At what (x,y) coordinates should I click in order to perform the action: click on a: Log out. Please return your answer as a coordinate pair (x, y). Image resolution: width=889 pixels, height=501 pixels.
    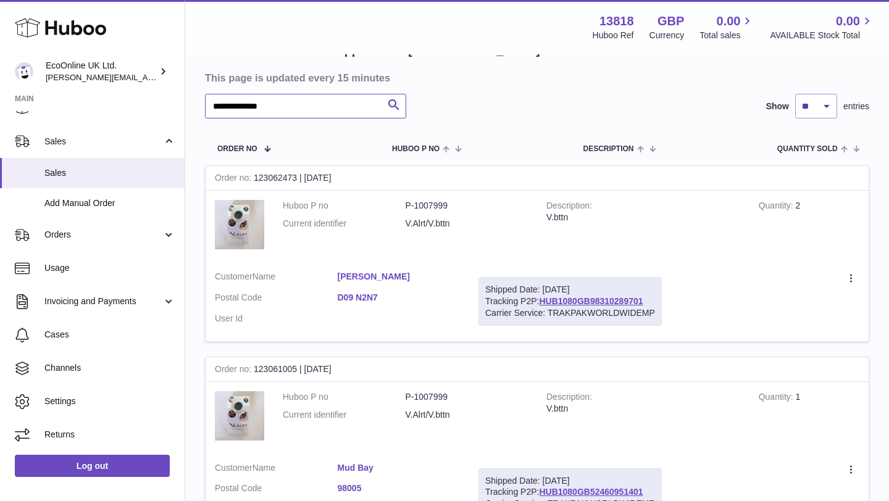
    Looking at the image, I should click on (92, 466).